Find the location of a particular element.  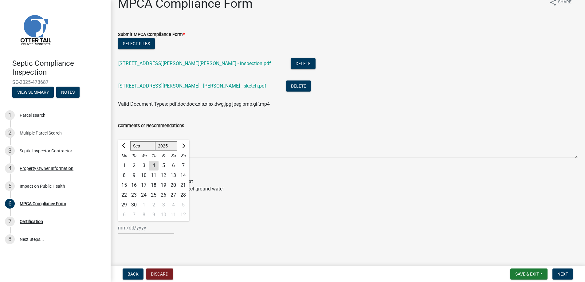

div: 17 is located at coordinates (144, 185).